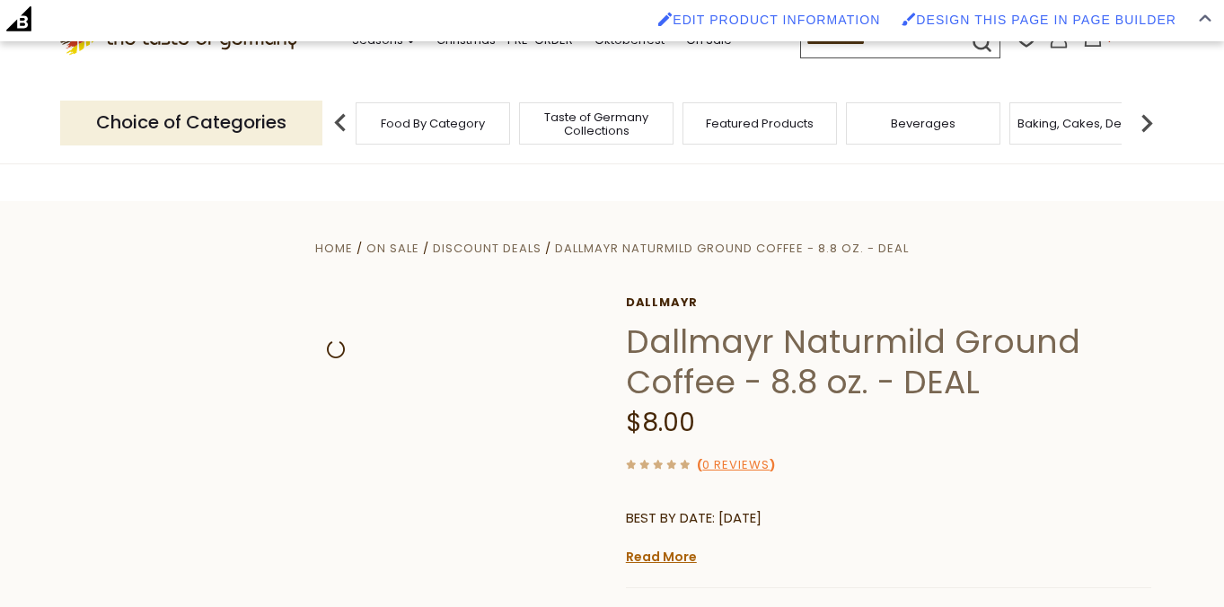 This screenshot has width=1224, height=607. I want to click on span: Home, so click(334, 248).